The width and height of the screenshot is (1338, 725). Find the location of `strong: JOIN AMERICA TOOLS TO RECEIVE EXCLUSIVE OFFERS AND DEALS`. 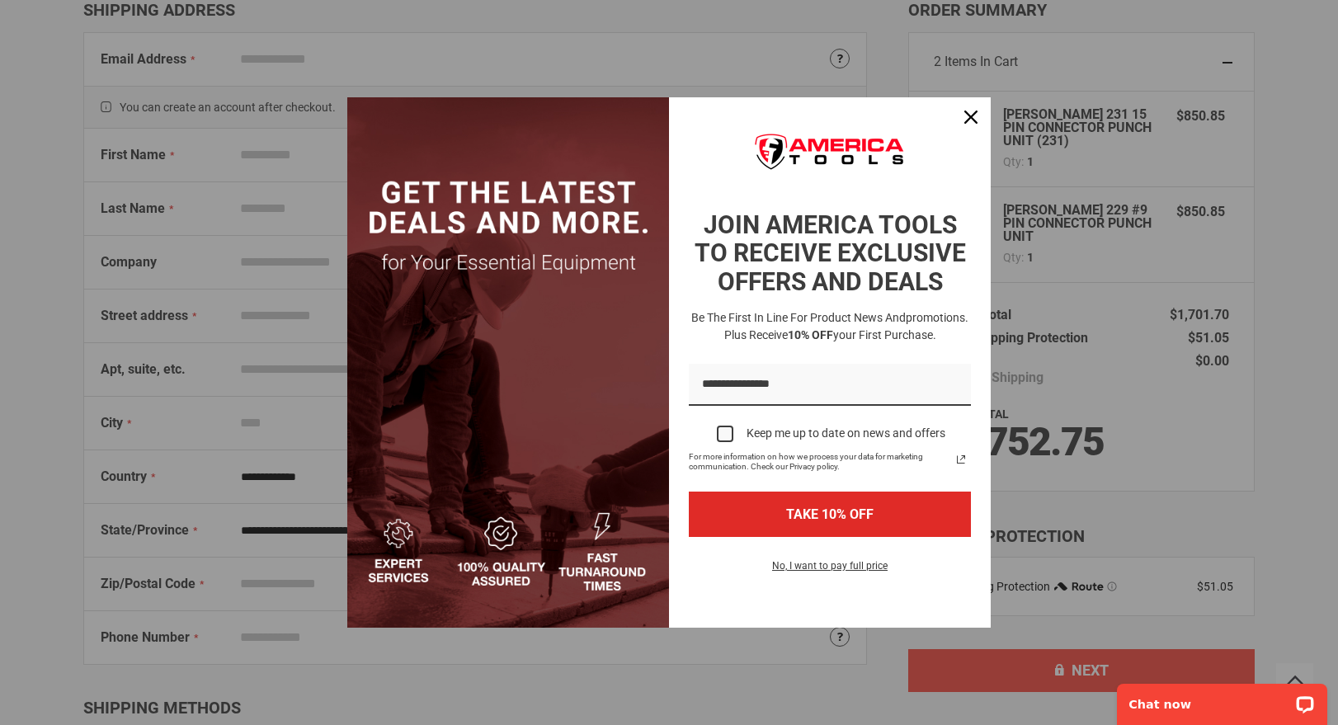

strong: JOIN AMERICA TOOLS TO RECEIVE EXCLUSIVE OFFERS AND DEALS is located at coordinates (830, 253).